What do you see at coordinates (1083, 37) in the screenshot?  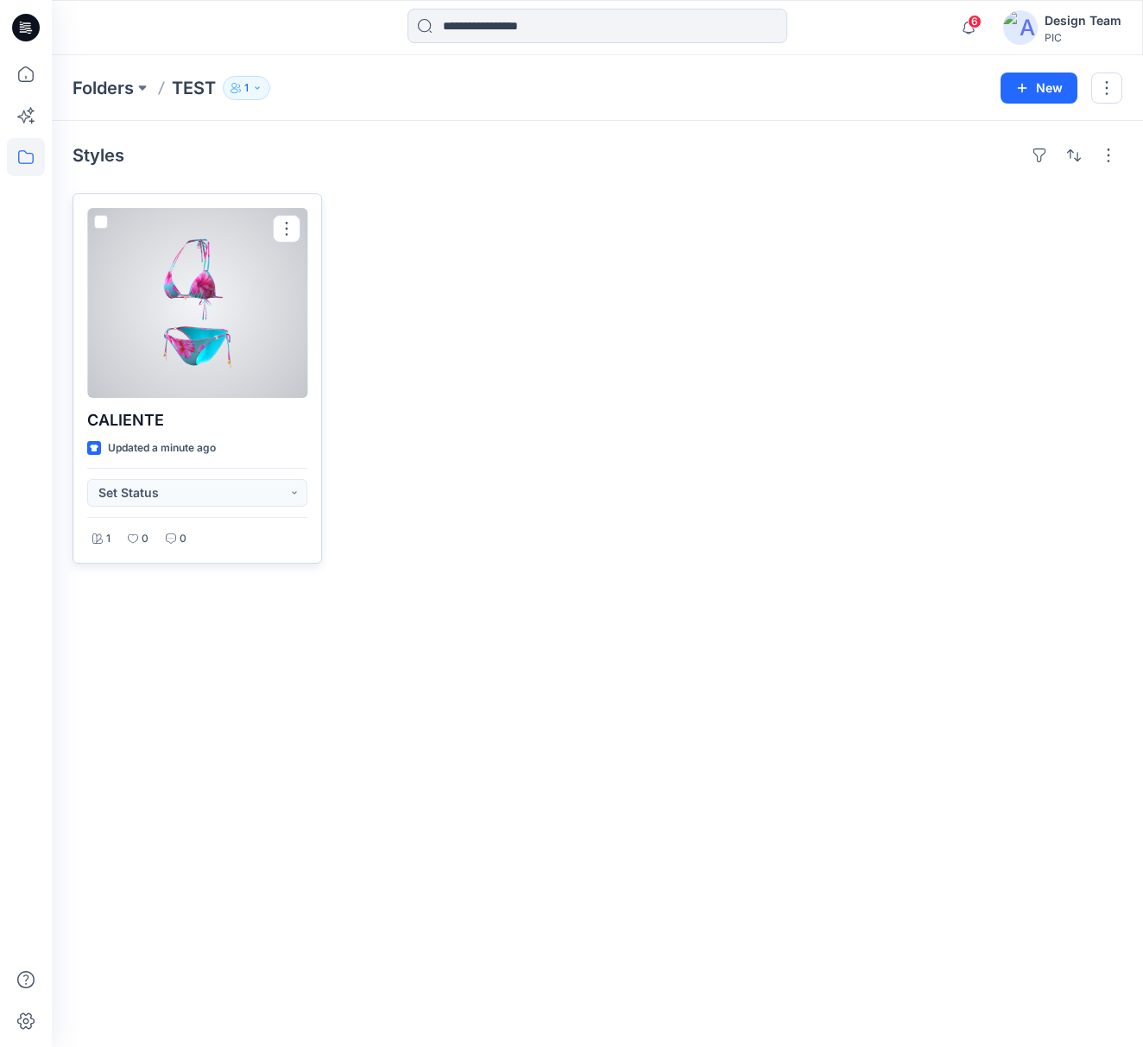 I see `div: PIC` at bounding box center [1083, 37].